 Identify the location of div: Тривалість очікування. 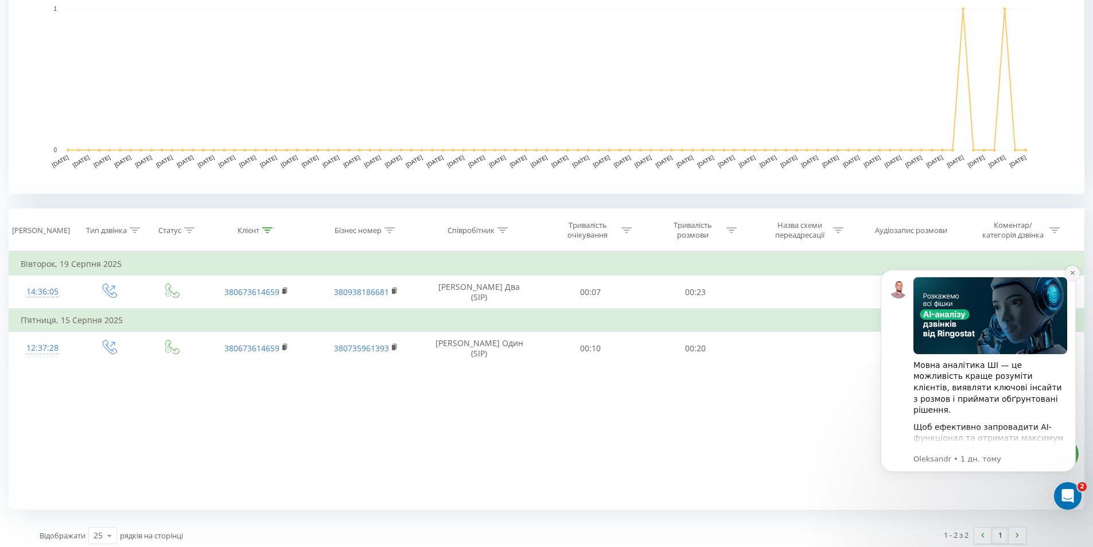
(587, 230).